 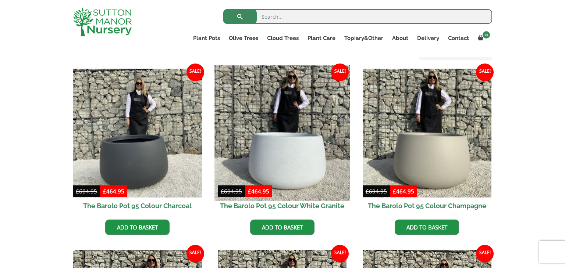 What do you see at coordinates (283, 38) in the screenshot?
I see `a: Cloud Trees` at bounding box center [283, 38].